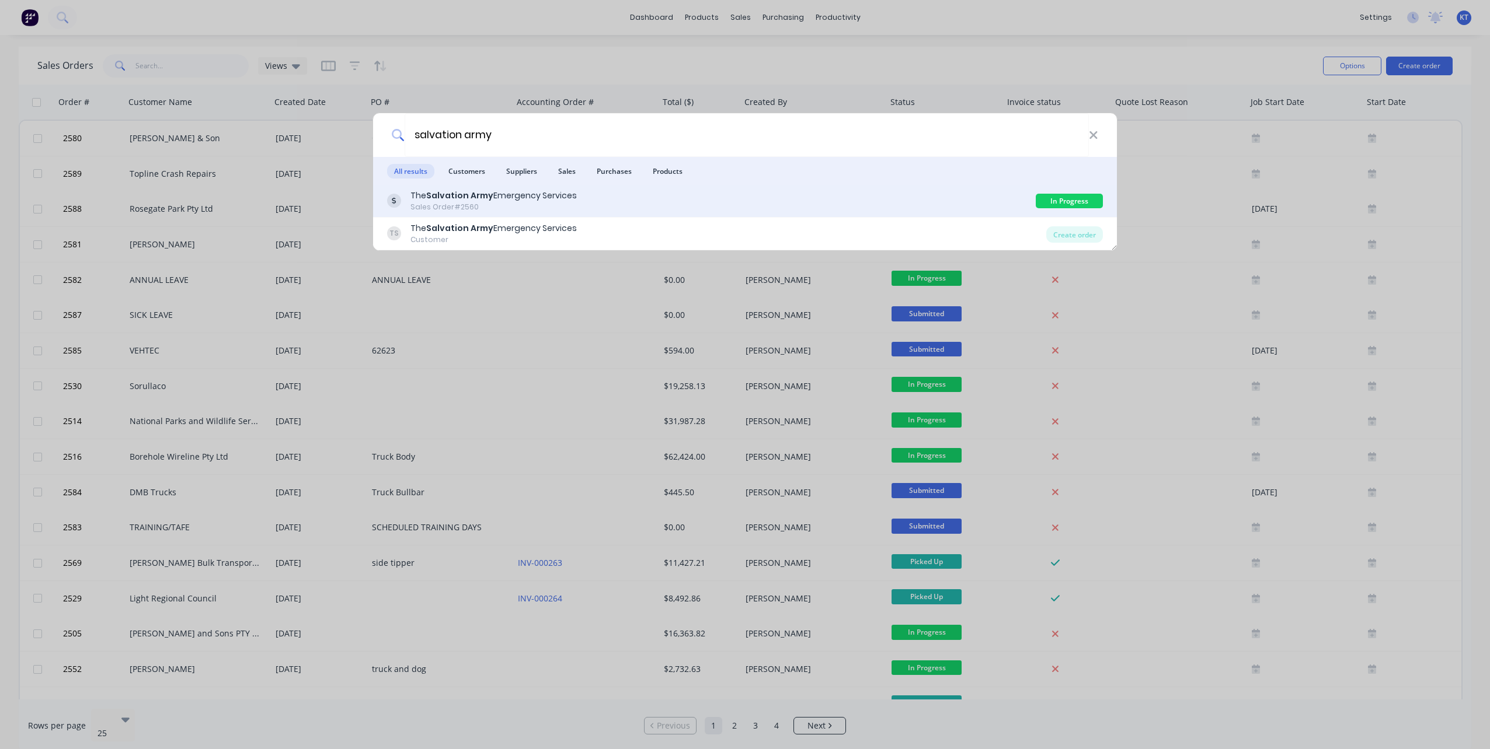 The image size is (1490, 749). Describe the element at coordinates (493, 207) in the screenshot. I see `div: Sales Order #2560` at that location.